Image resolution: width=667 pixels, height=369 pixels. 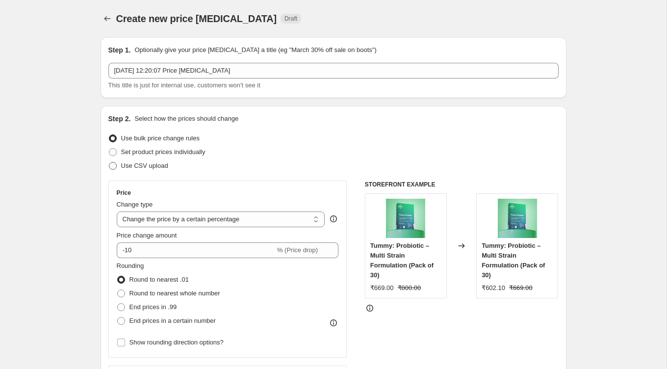 What do you see at coordinates (120, 50) in the screenshot?
I see `h2: Step 1.` at bounding box center [120, 50].